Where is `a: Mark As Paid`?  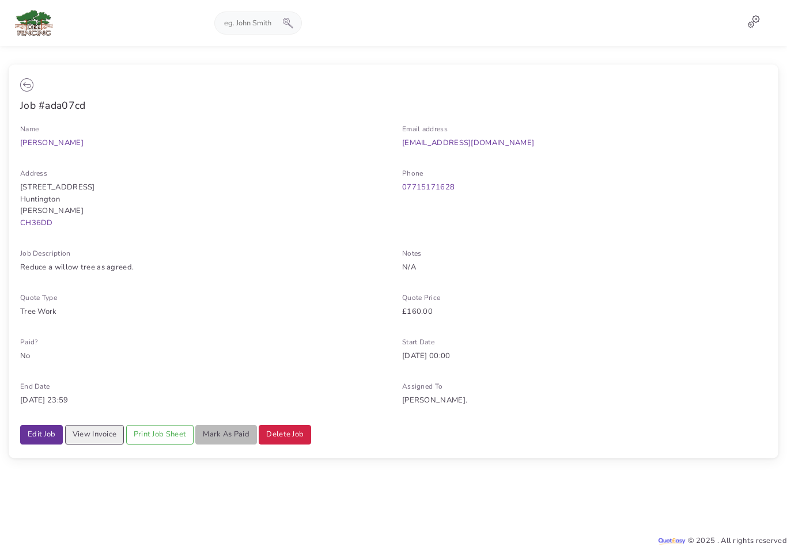
a: Mark As Paid is located at coordinates (226, 435).